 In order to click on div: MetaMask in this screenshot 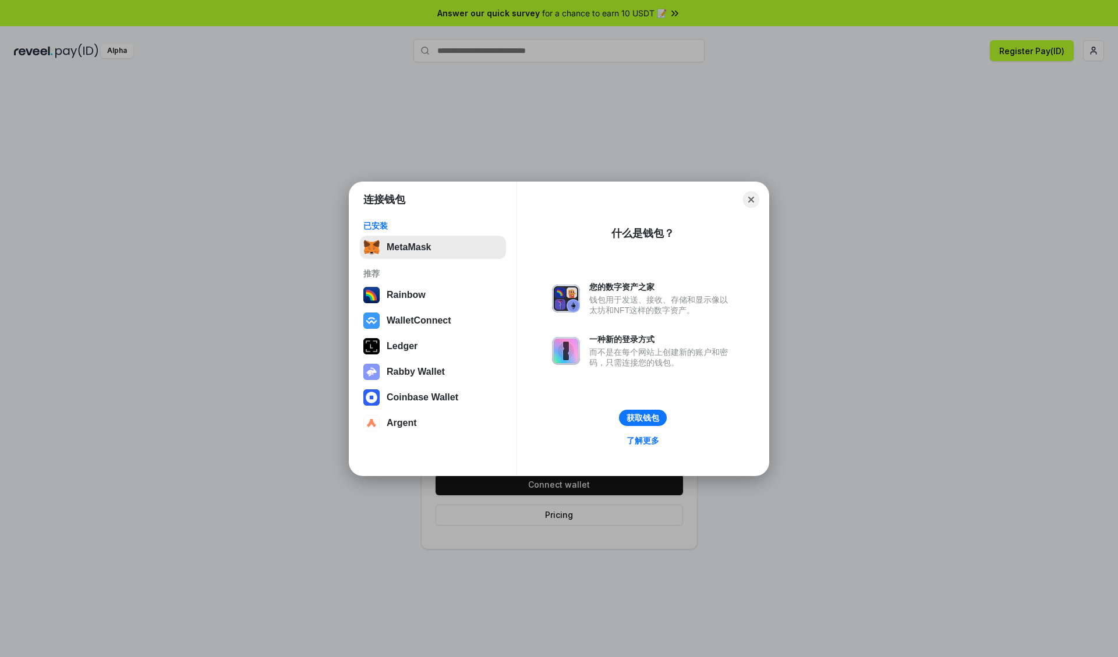, I will do `click(409, 247)`.